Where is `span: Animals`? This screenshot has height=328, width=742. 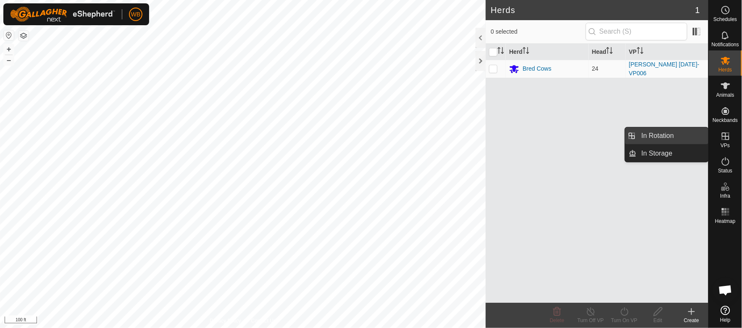 span: Animals is located at coordinates (725, 95).